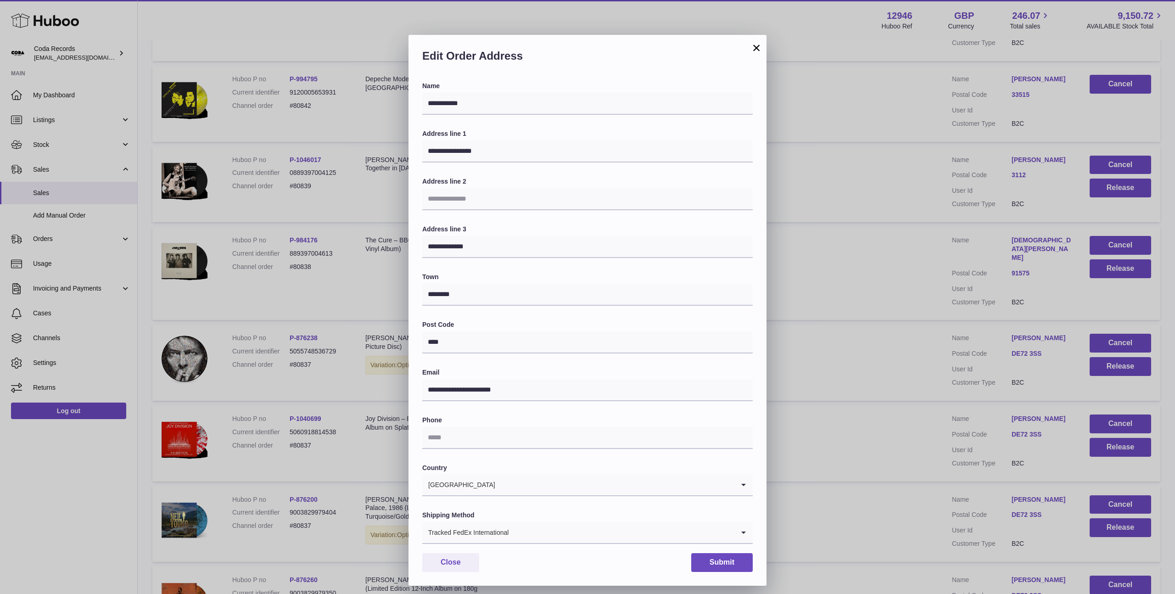  I want to click on label: Address line 3, so click(588, 229).